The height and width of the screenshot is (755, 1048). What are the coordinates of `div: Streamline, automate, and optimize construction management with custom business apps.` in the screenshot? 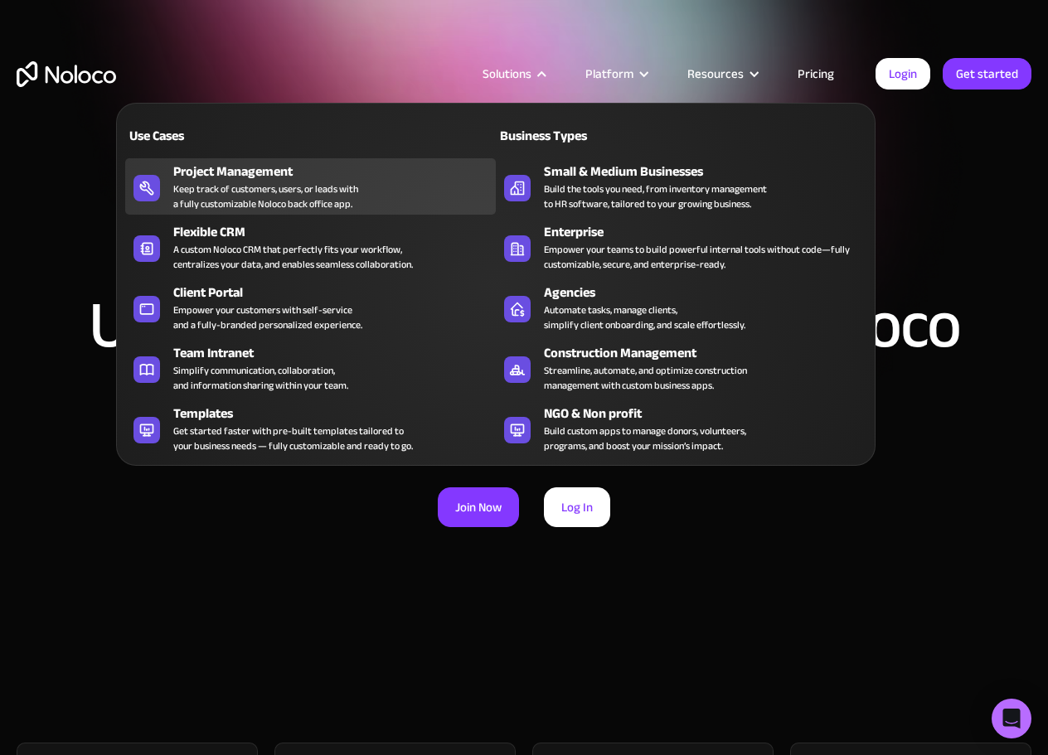 It's located at (645, 378).